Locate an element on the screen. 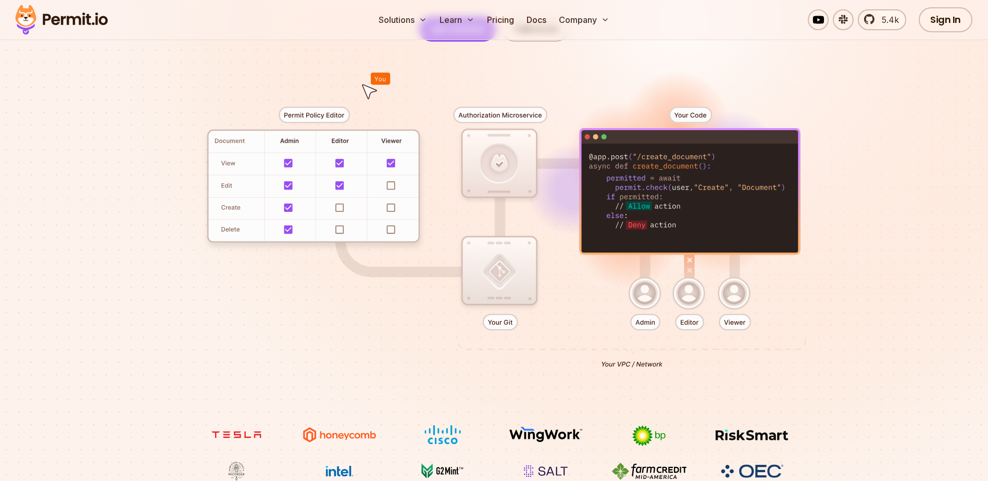  img: Wingwork is located at coordinates (546, 435).